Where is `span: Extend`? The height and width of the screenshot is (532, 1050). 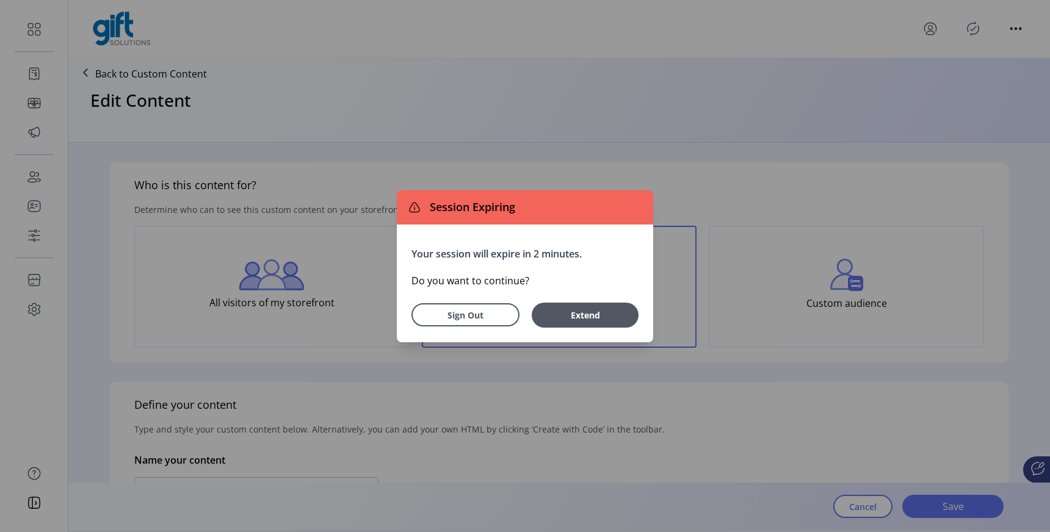
span: Extend is located at coordinates (585, 315).